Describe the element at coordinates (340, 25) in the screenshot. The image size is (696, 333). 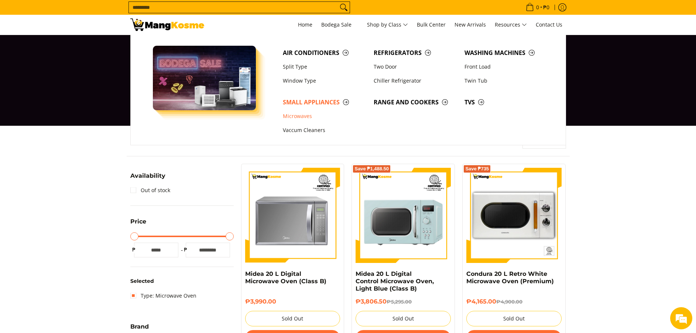
I see `a: Bodega Sale` at that location.